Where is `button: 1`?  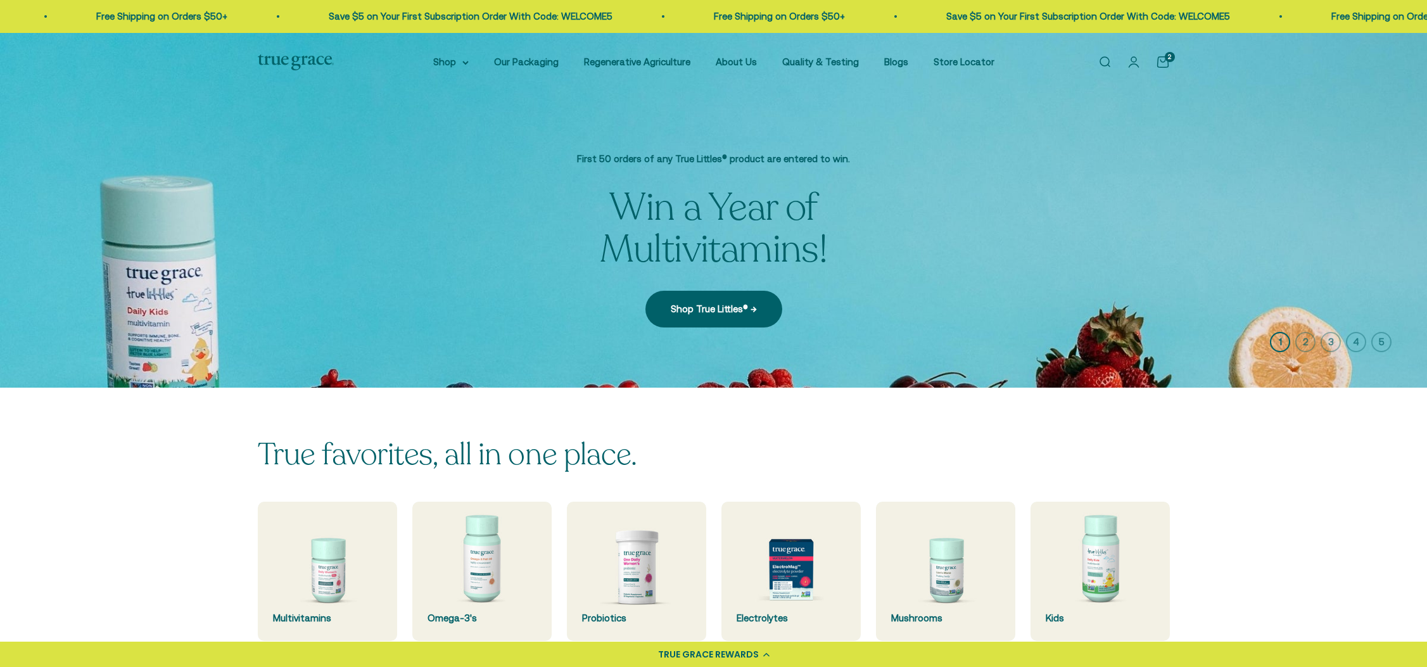
button: 1 is located at coordinates (1280, 342).